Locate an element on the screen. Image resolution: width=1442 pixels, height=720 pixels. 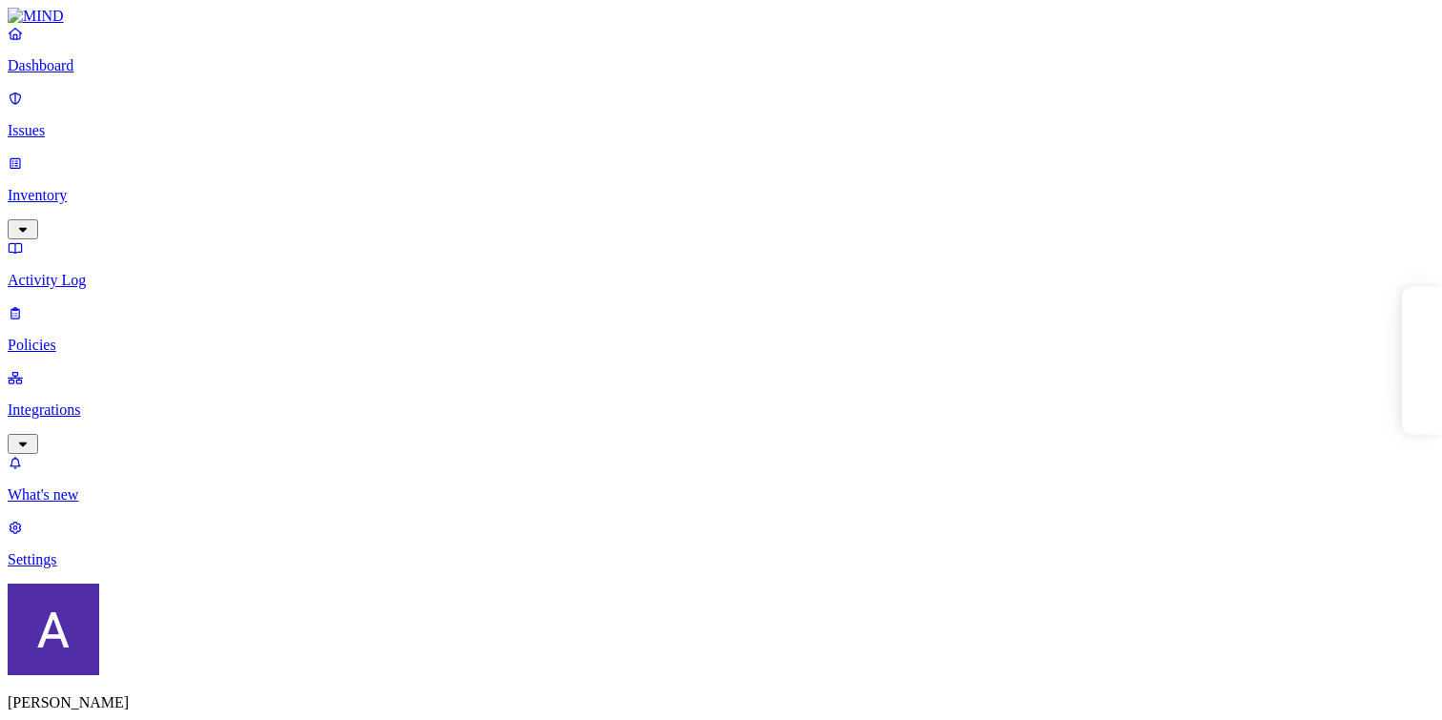
a: Policies is located at coordinates (721, 329).